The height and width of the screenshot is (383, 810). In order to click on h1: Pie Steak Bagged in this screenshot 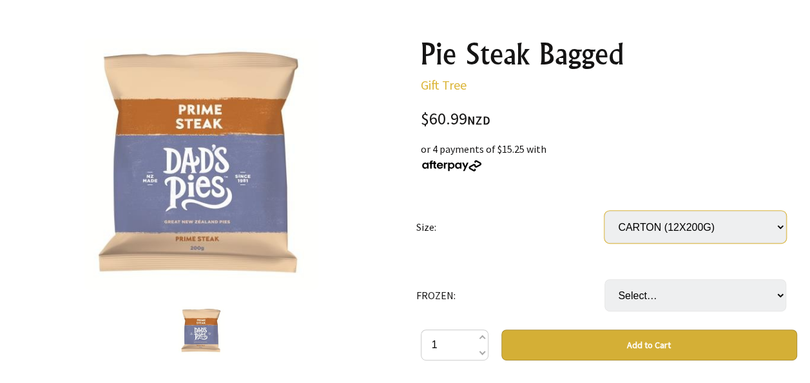, I will do `click(609, 54)`.